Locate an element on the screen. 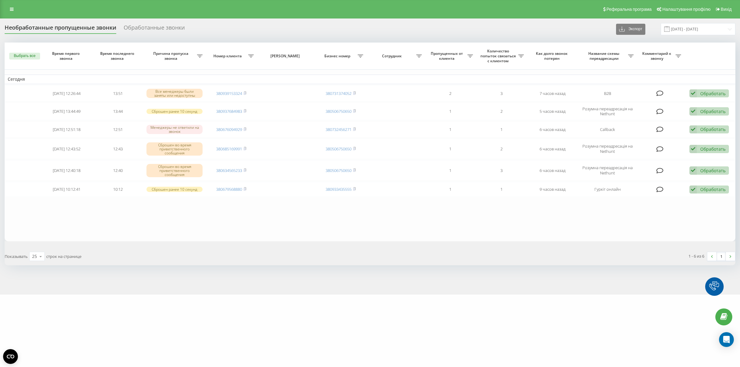  button: Выбрать все is located at coordinates (25, 56).